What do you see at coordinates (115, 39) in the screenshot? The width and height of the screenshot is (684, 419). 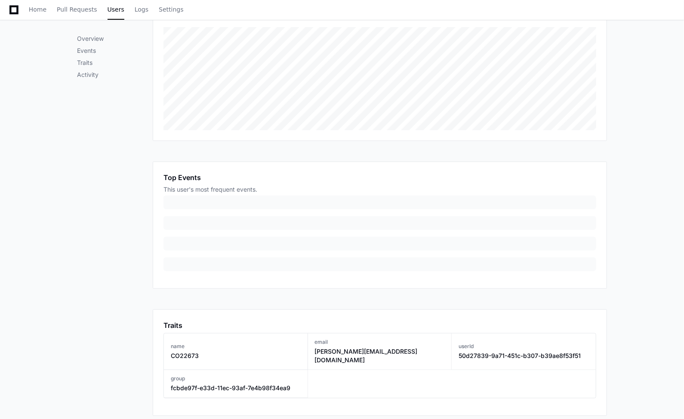 I see `p: Overview` at bounding box center [115, 39].